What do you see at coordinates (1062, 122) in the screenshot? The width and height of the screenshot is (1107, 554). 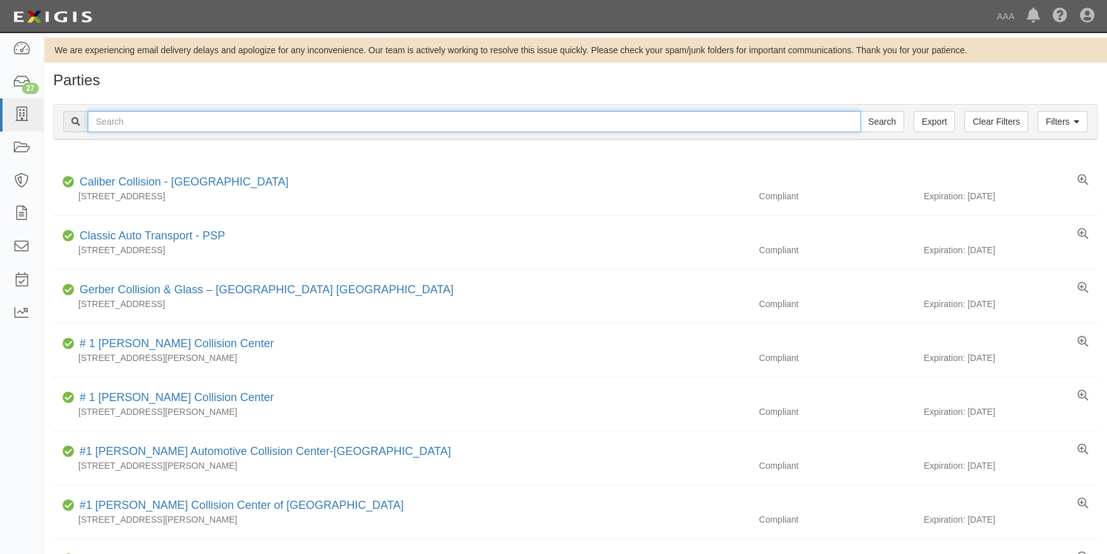 I see `a: Filters` at bounding box center [1062, 122].